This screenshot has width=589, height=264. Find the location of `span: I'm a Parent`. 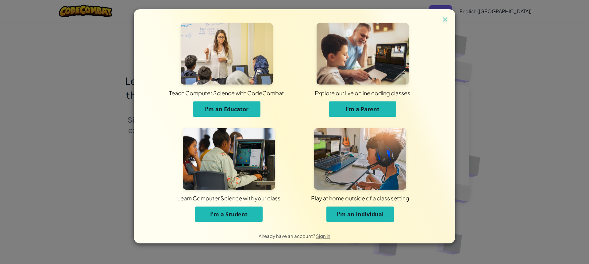

span: I'm a Parent is located at coordinates (362, 109).